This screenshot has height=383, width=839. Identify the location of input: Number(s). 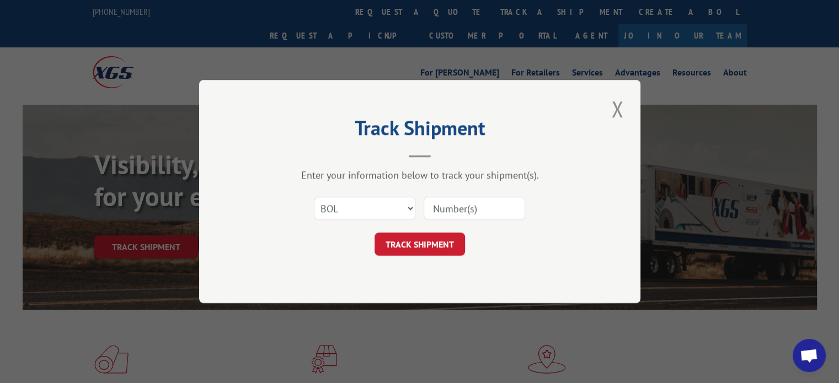
(474, 208).